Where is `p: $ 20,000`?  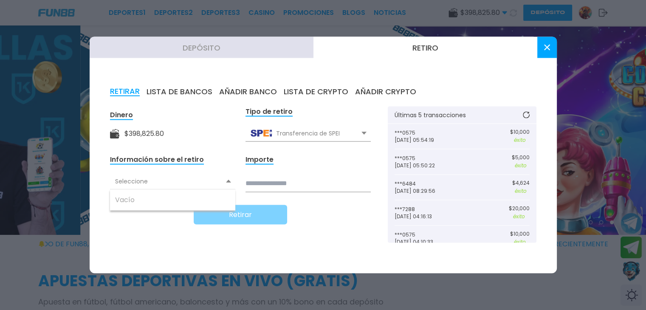 p: $ 20,000 is located at coordinates (519, 208).